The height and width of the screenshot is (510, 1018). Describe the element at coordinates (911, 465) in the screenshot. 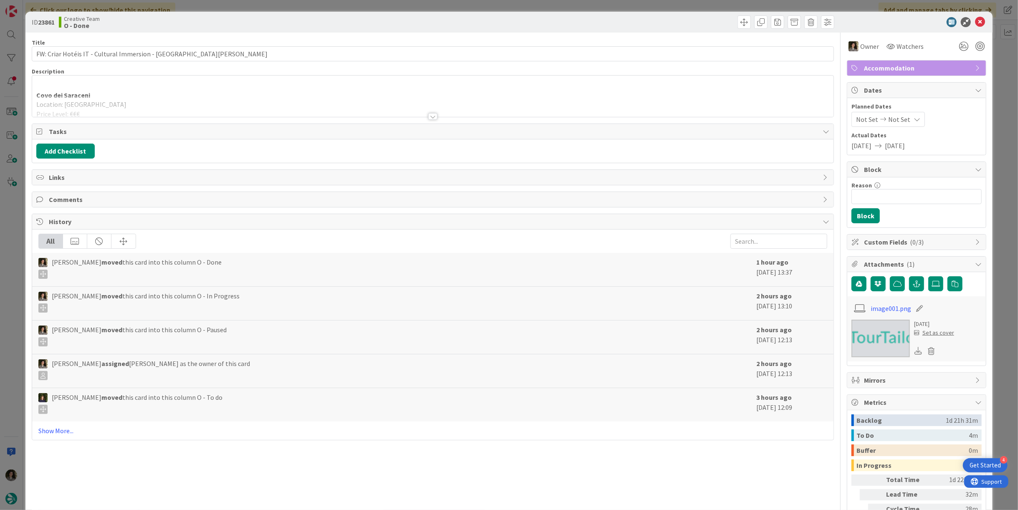

I see `div: In Progress` at that location.